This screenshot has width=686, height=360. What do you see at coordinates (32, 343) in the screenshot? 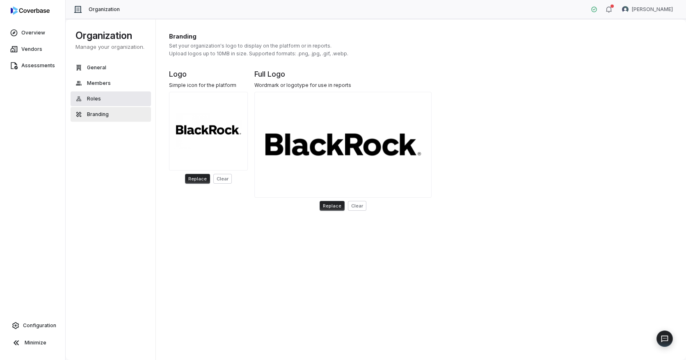
I see `button: Minimize` at bounding box center [32, 343].